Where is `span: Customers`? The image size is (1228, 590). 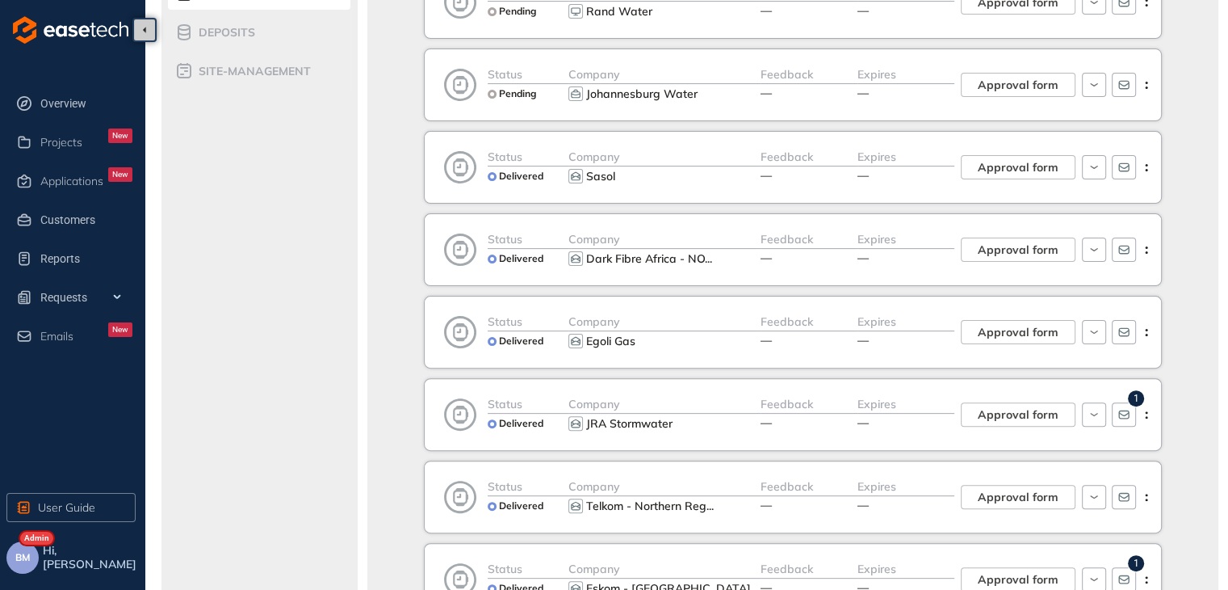
span: Customers is located at coordinates (86, 220).